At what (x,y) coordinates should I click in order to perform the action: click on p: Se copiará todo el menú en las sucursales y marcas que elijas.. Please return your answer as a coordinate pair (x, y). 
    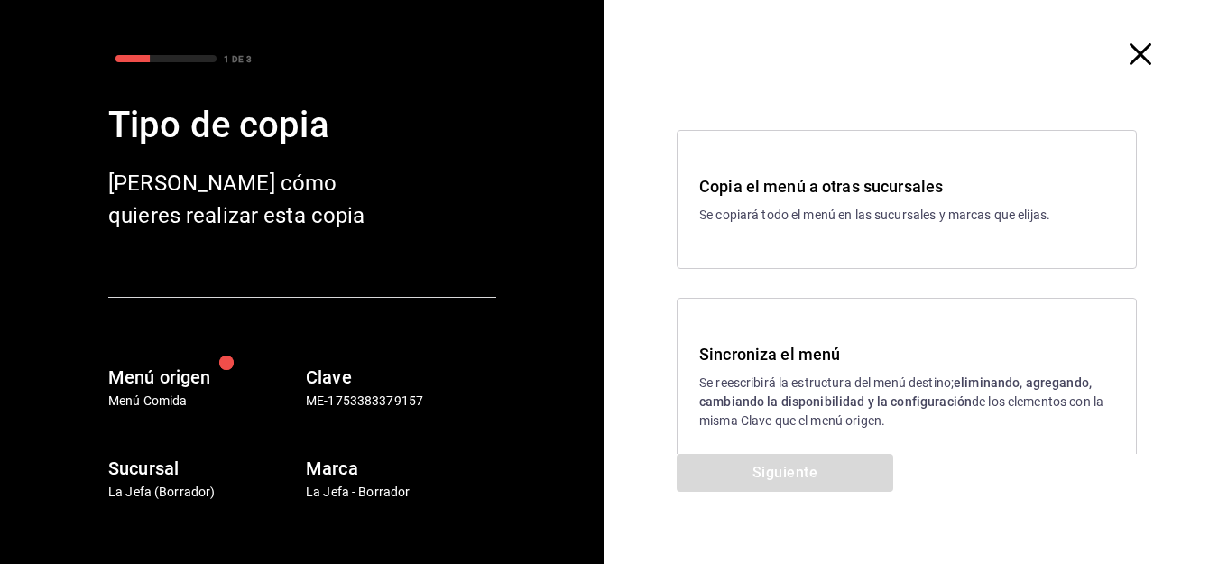
    Looking at the image, I should click on (907, 215).